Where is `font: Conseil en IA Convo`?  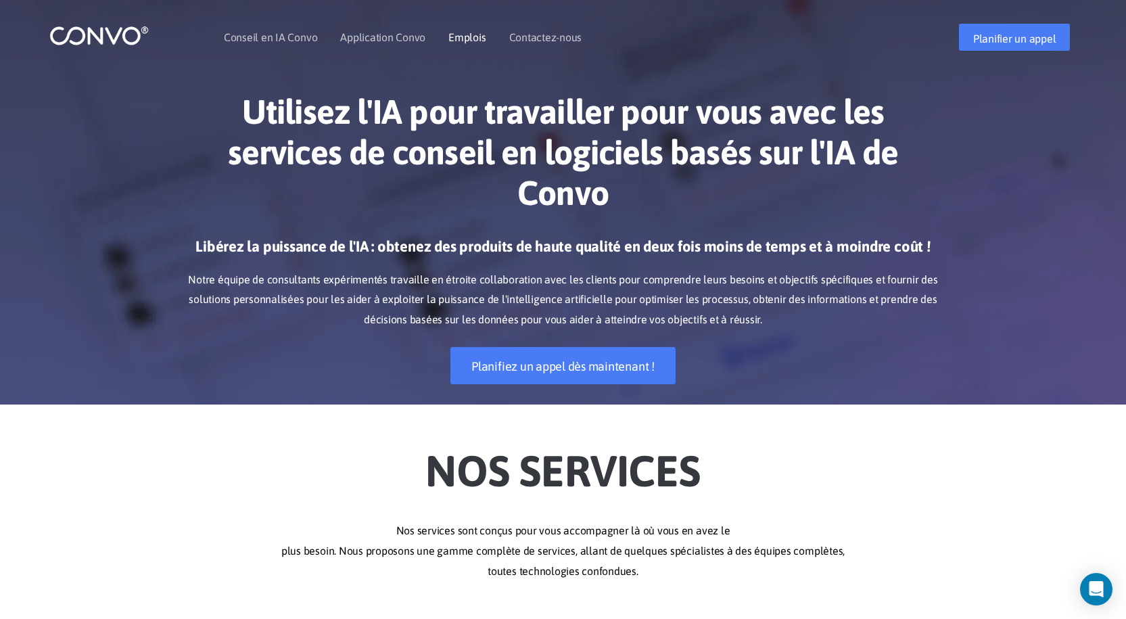
font: Conseil en IA Convo is located at coordinates (270, 37).